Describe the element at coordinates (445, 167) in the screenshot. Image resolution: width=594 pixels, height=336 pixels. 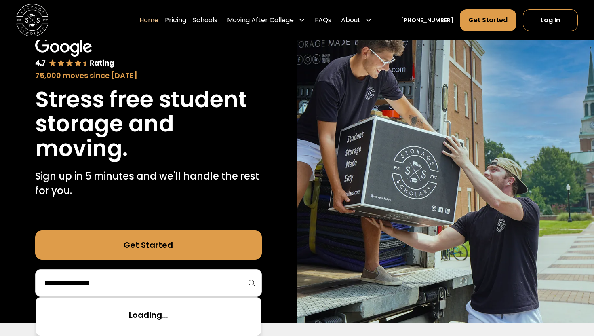
I see `img: Storage Scholars makes moving and storage easy.` at that location.